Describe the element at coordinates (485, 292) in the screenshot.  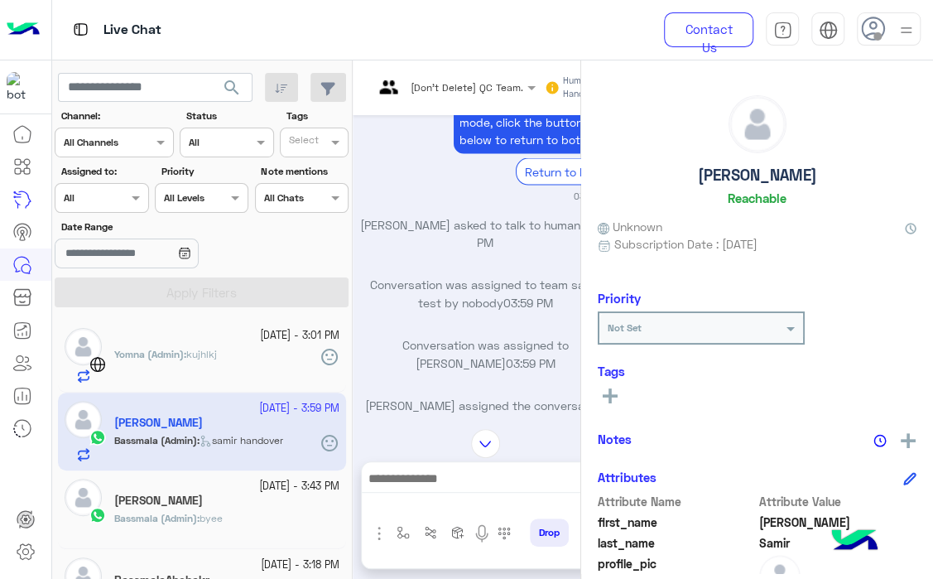
I see `p: Conversation was assigned to team samir test by nobody` at that location.